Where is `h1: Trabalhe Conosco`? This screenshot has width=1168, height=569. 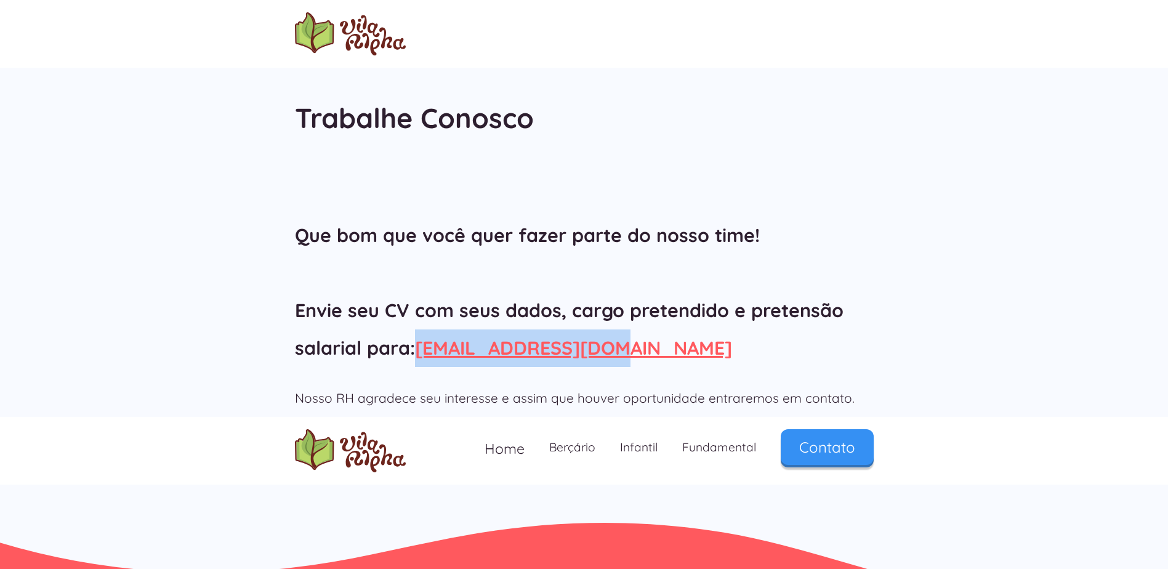
h1: Trabalhe Conosco is located at coordinates (584, 118).